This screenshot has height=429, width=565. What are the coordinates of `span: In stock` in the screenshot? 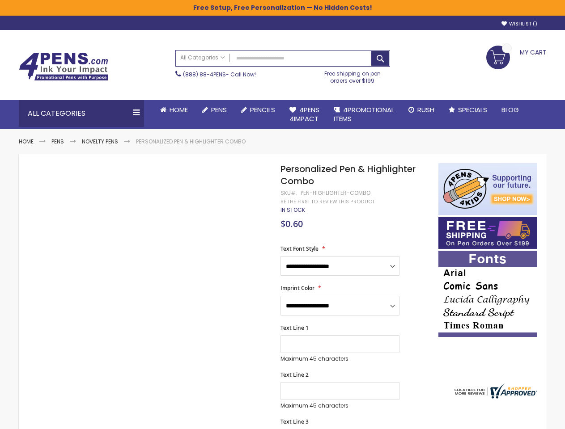 It's located at (292, 210).